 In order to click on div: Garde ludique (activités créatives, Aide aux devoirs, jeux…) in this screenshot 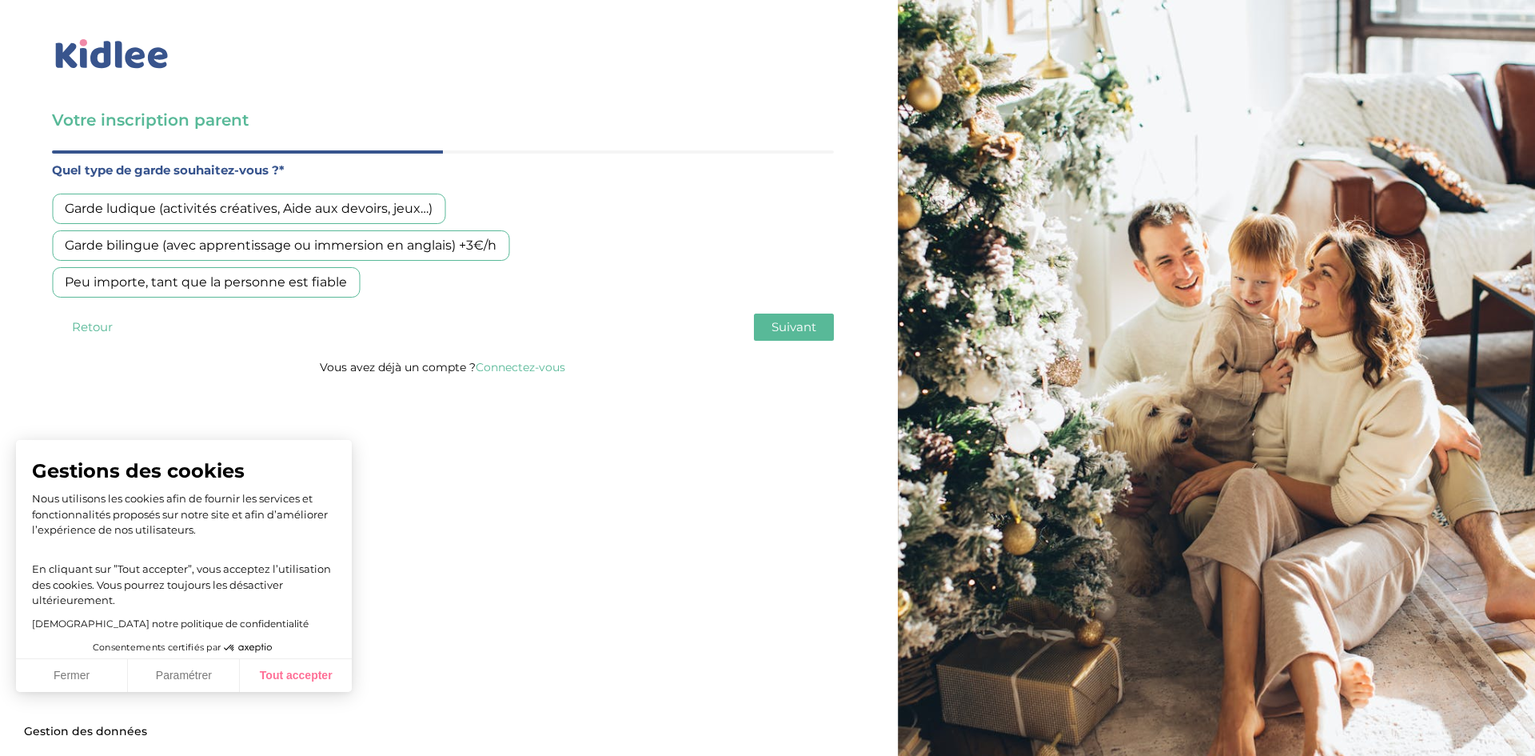, I will do `click(249, 209)`.